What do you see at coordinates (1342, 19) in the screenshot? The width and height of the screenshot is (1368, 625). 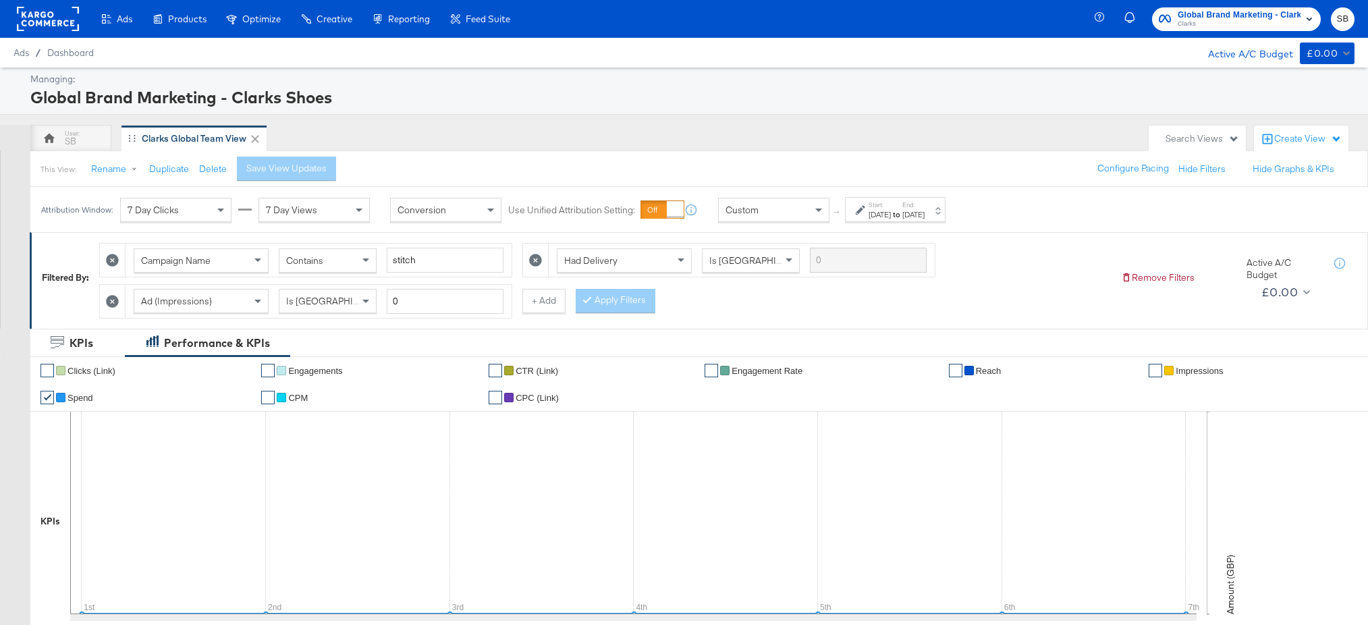 I see `span: SB` at bounding box center [1342, 19].